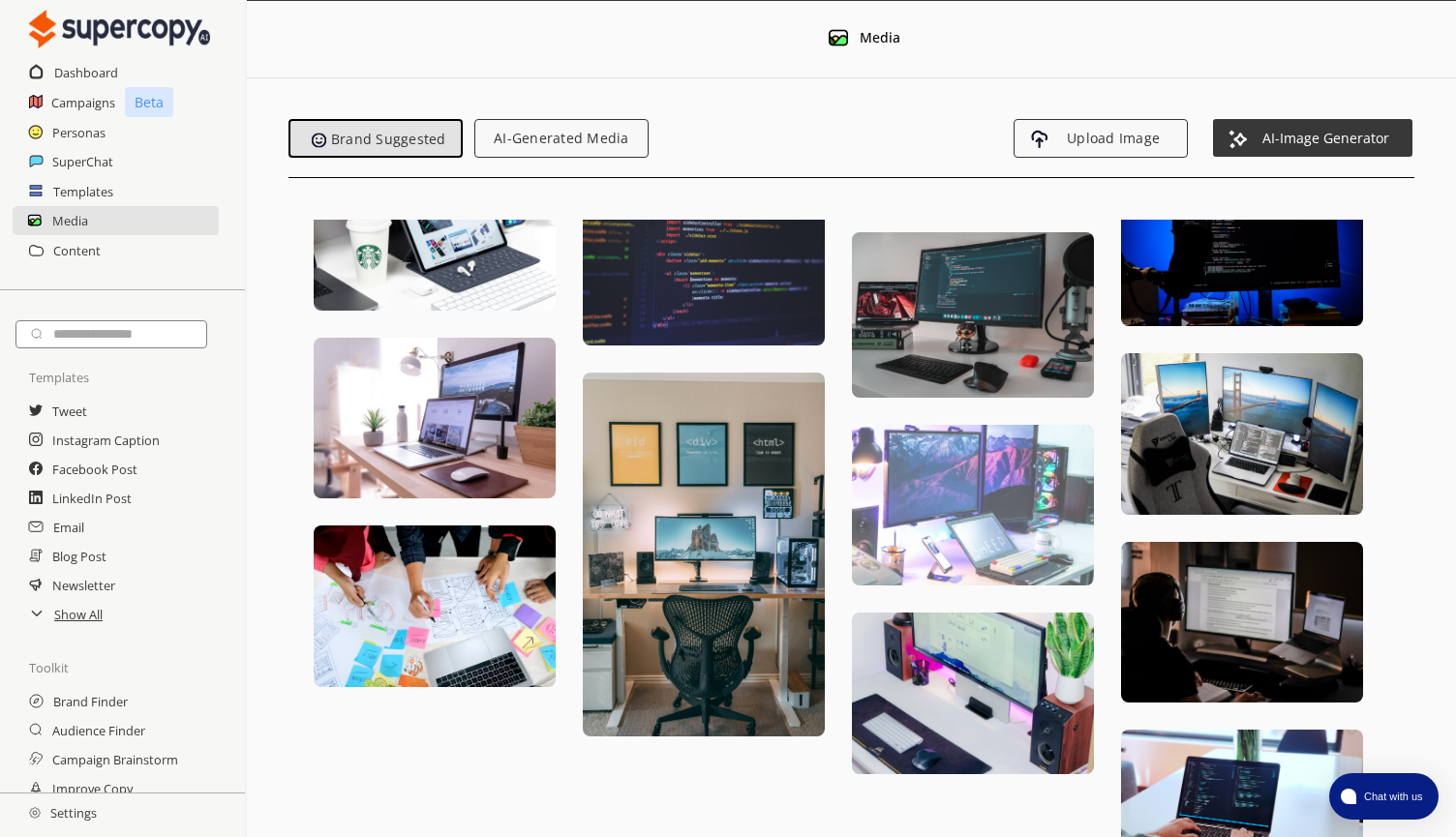  I want to click on img: Upload Icon, so click(1040, 139).